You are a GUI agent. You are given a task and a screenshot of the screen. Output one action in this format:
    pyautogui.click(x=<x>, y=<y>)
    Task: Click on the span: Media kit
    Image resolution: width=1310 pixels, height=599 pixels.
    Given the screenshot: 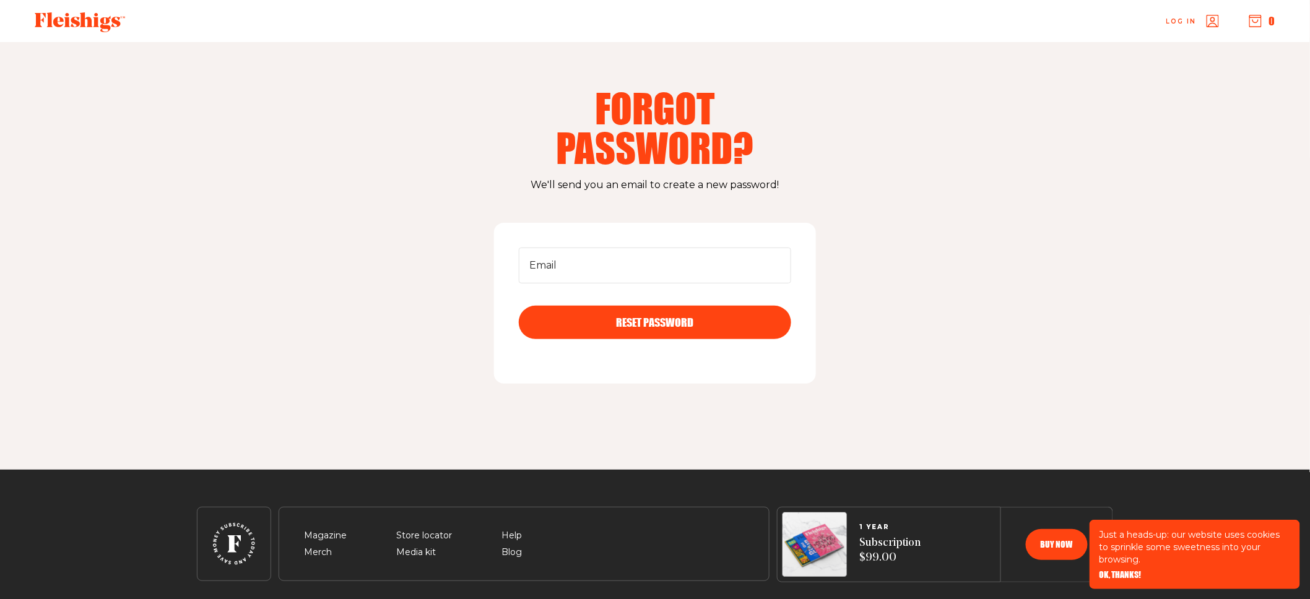 What is the action you would take?
    pyautogui.click(x=416, y=553)
    